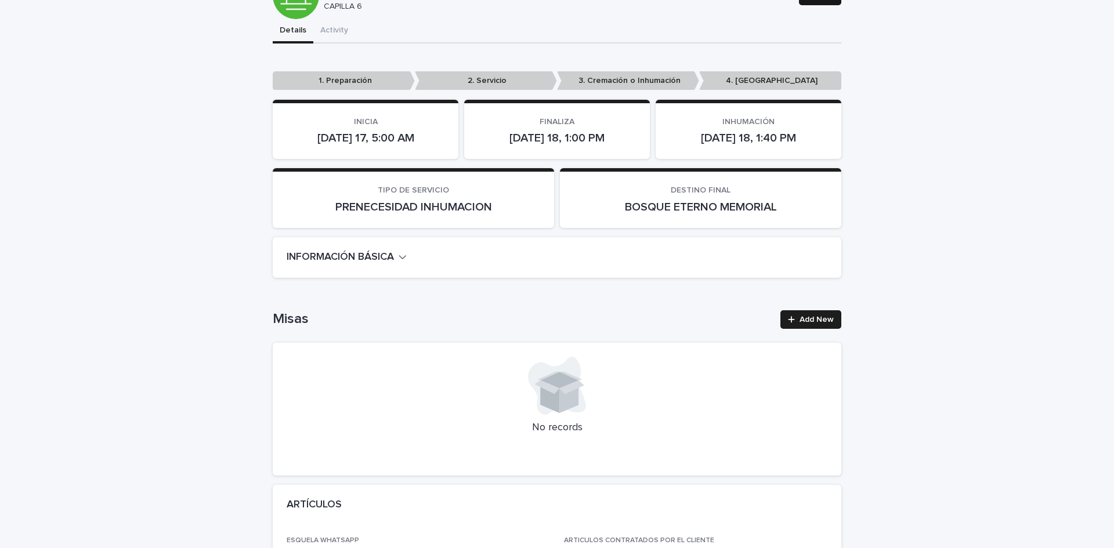 This screenshot has height=548, width=1114. What do you see at coordinates (523, 319) in the screenshot?
I see `h1: Misas` at bounding box center [523, 319].